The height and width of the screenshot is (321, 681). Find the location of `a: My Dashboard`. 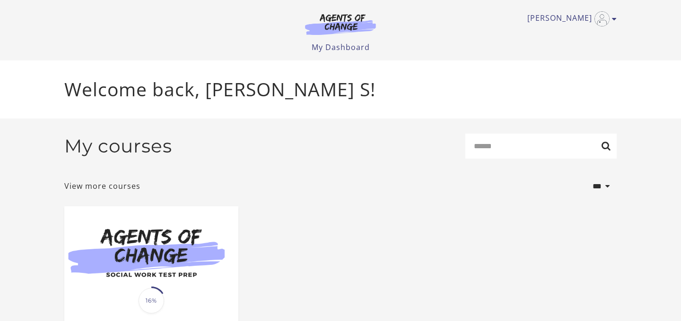

a: My Dashboard is located at coordinates (340, 47).